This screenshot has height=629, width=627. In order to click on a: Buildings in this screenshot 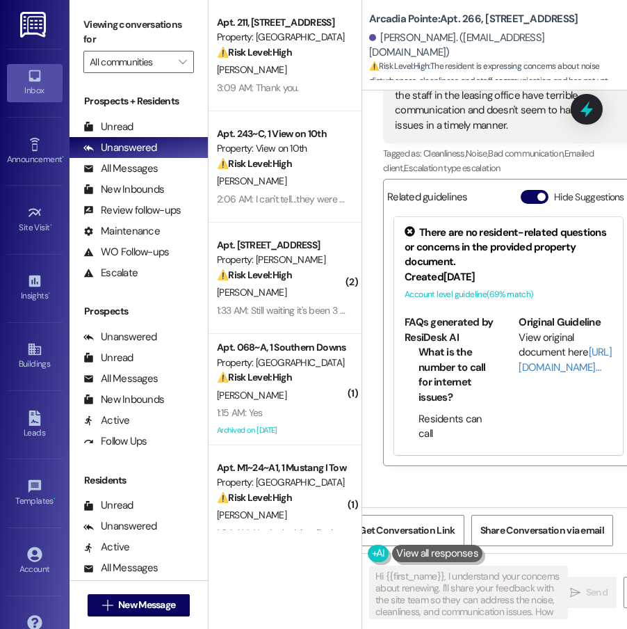, I will do `click(35, 356)`.